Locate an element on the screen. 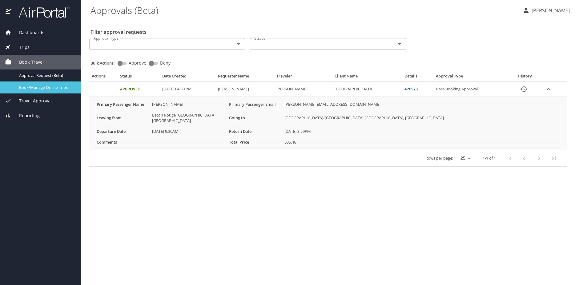 This screenshot has height=285, width=579. span: Dashboards is located at coordinates (28, 33).